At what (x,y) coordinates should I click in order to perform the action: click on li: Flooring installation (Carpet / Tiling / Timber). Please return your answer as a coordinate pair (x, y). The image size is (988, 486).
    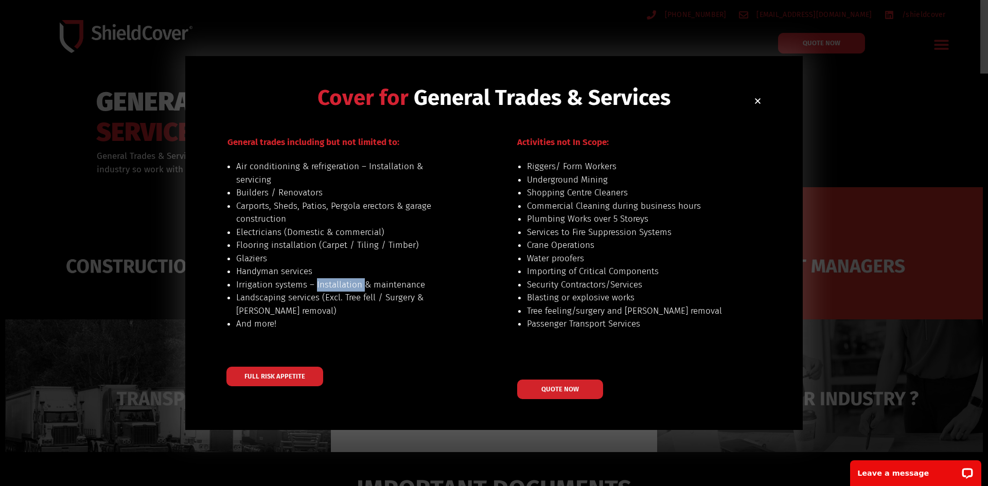
    Looking at the image, I should click on (343, 246).